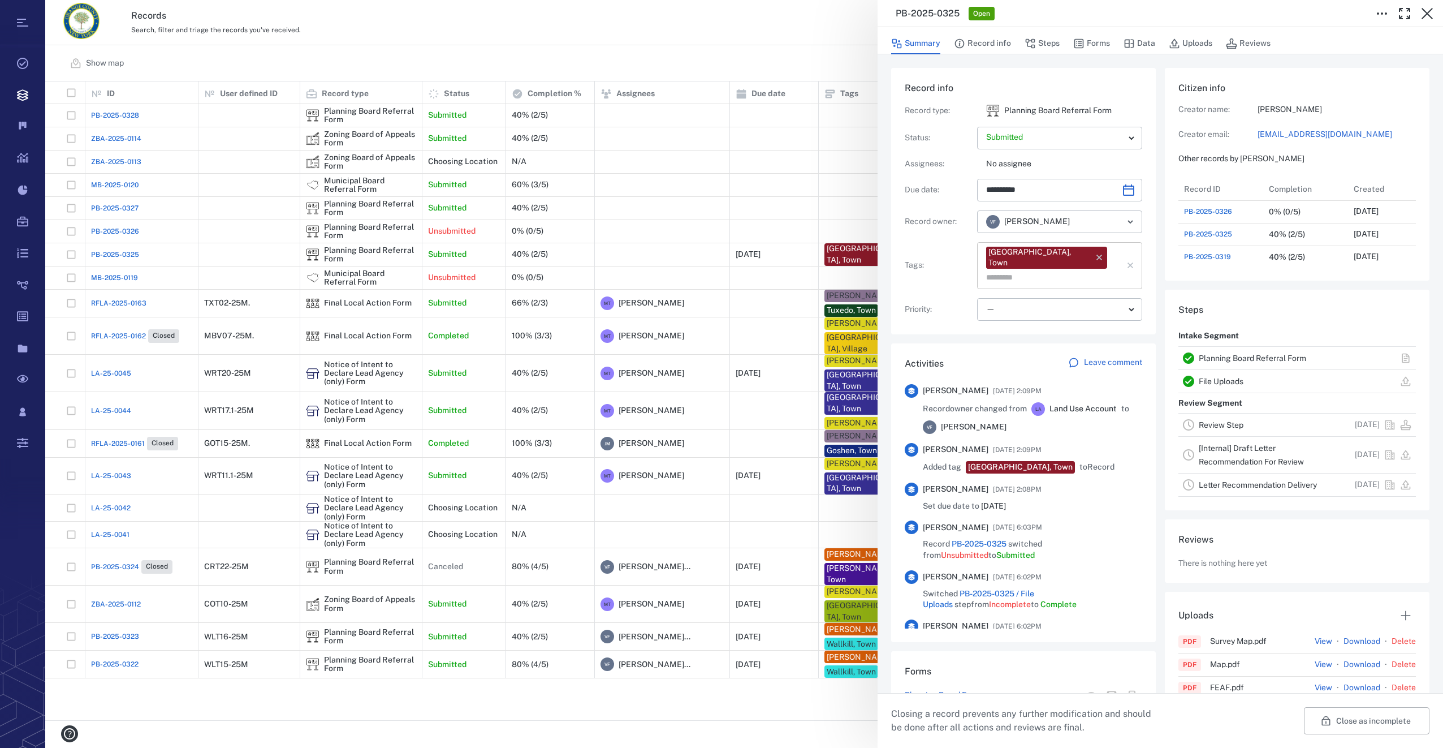 The image size is (1443, 748). What do you see at coordinates (1131, 222) in the screenshot?
I see `button: Open` at bounding box center [1131, 222].